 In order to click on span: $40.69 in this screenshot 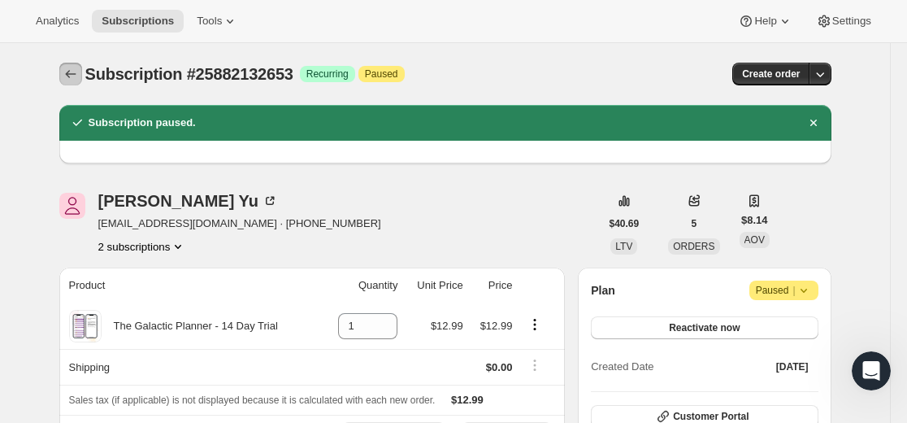, I will do `click(624, 224)`.